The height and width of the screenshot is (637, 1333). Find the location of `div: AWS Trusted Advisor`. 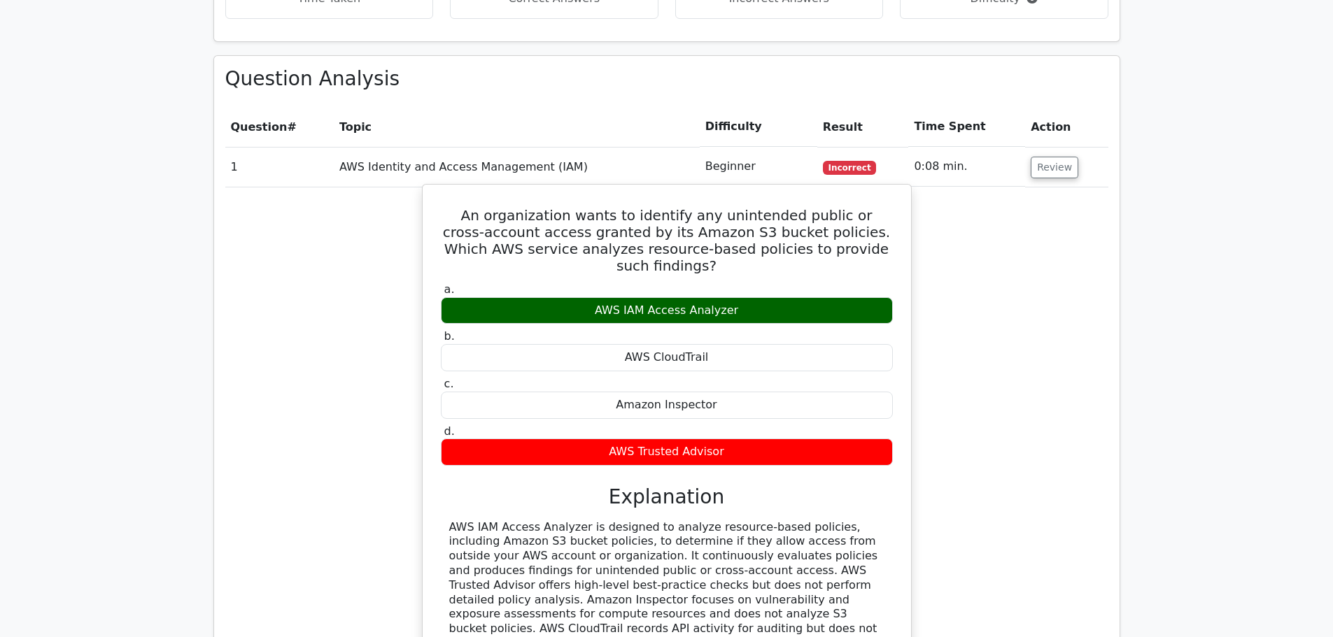

div: AWS Trusted Advisor is located at coordinates (667, 452).